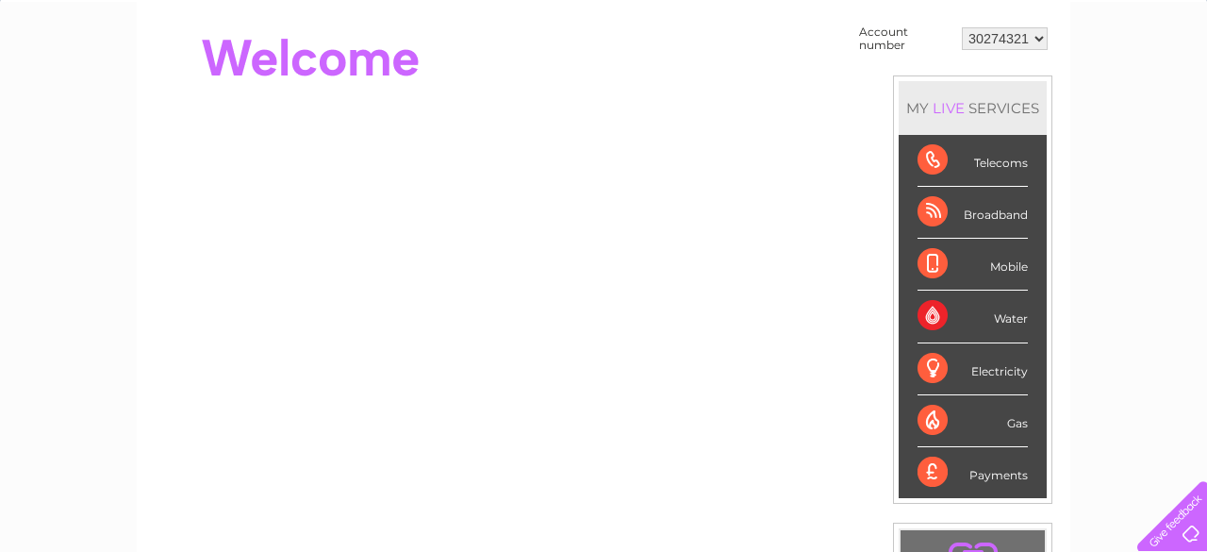  Describe the element at coordinates (972, 108) in the screenshot. I see `div: MY SERVICES` at that location.